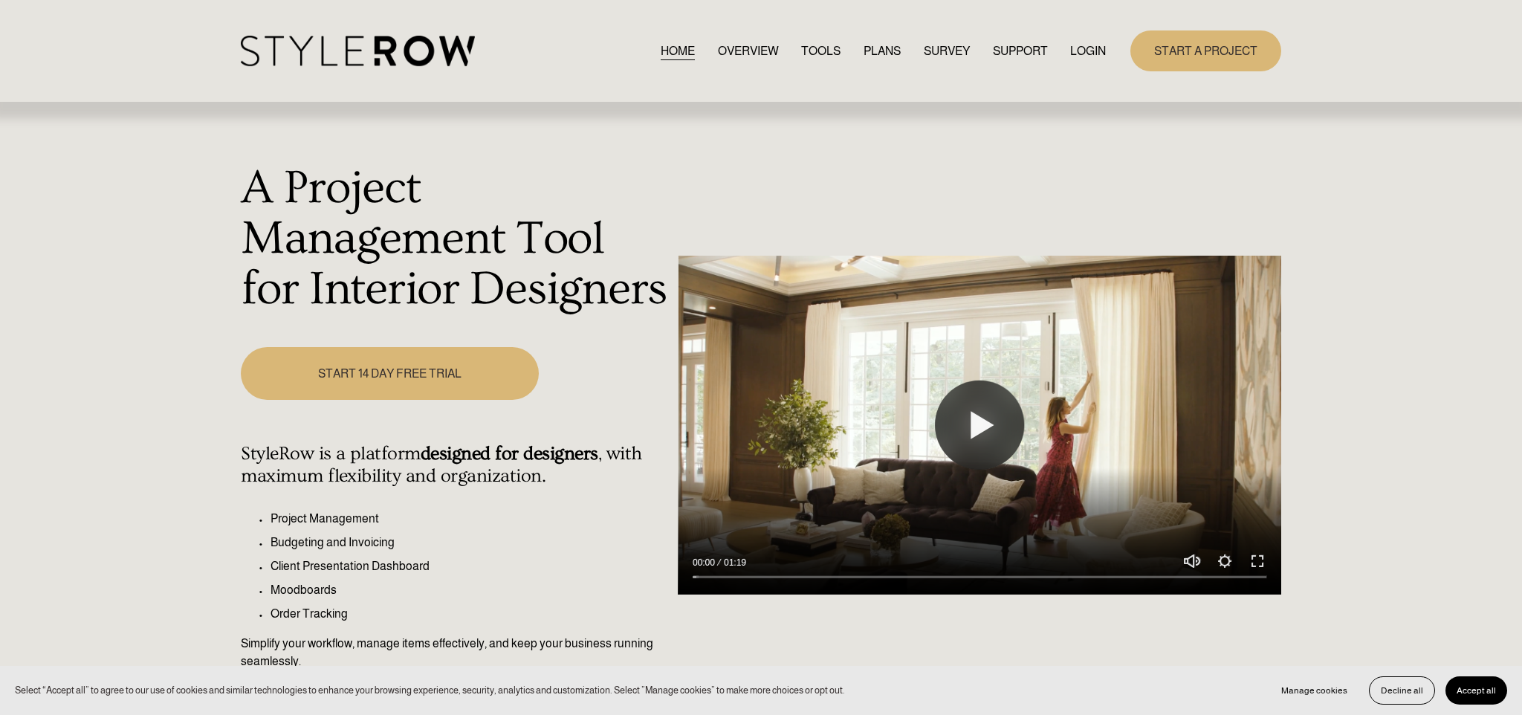 The width and height of the screenshot is (1522, 715). Describe the element at coordinates (1401, 690) in the screenshot. I see `span: Decline all` at that location.